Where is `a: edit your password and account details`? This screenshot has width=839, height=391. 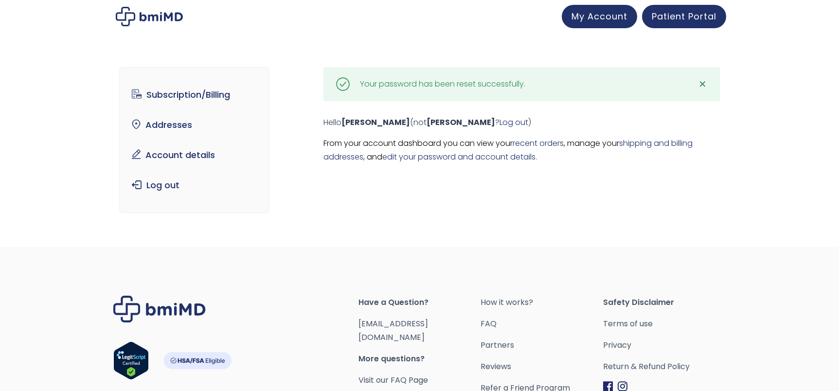 a: edit your password and account details is located at coordinates (459, 157).